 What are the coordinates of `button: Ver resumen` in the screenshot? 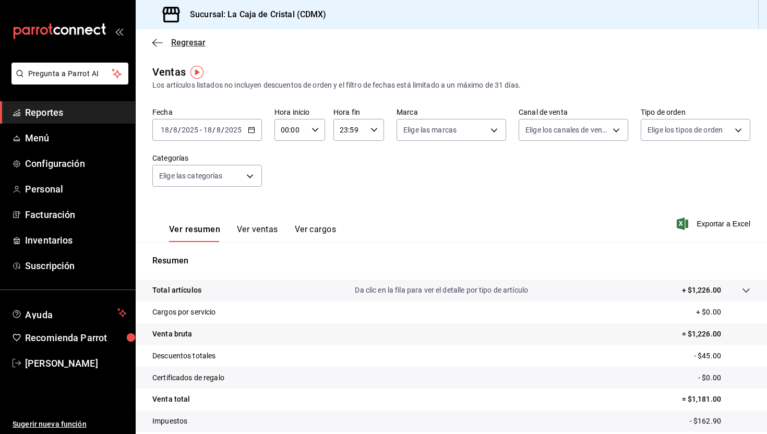 It's located at (195, 233).